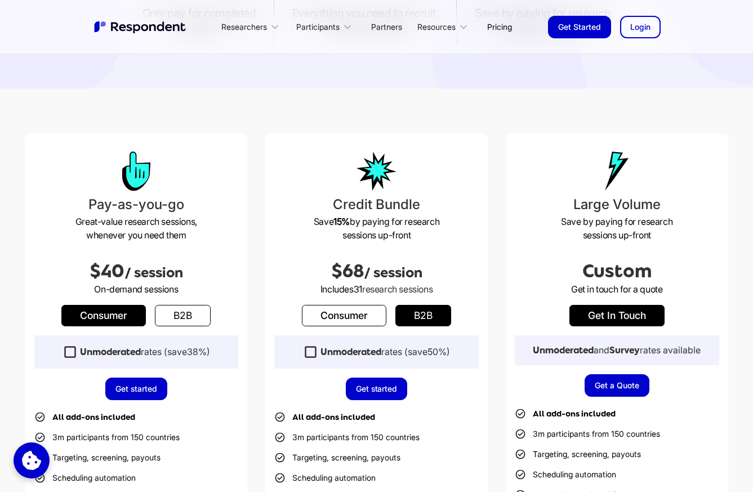 The image size is (753, 492). What do you see at coordinates (617, 289) in the screenshot?
I see `p: Get in touch for a quote` at bounding box center [617, 289].